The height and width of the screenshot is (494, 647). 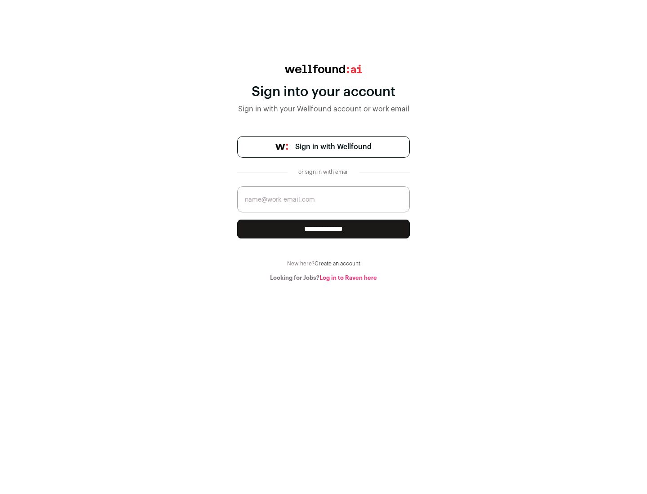 I want to click on span: Sign in with Wellfound, so click(x=333, y=147).